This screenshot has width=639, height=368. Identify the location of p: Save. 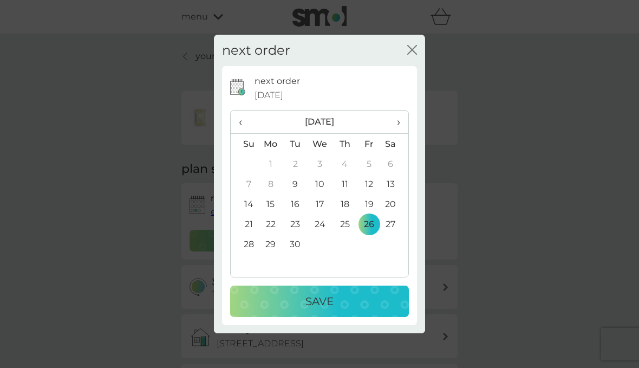
(320, 301).